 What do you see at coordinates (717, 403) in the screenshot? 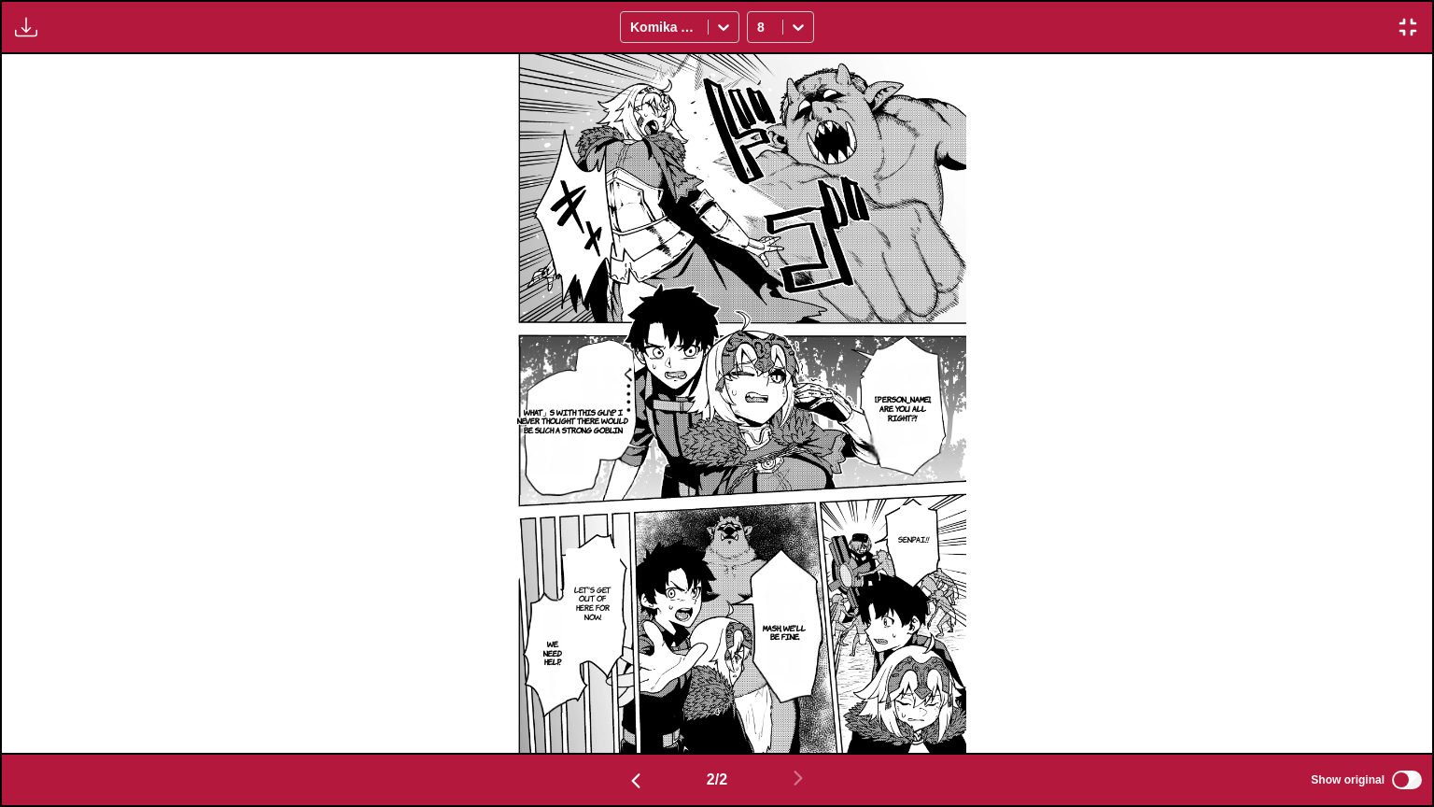
I see `img: Manga Panel` at bounding box center [717, 403].